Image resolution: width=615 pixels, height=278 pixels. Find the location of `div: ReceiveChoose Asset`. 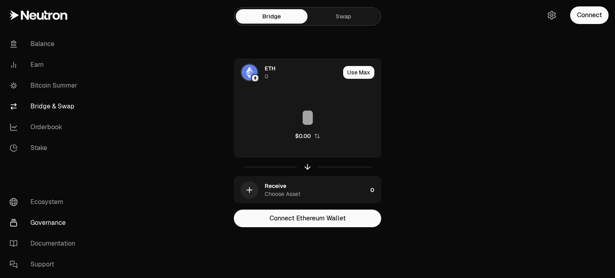

div: ReceiveChoose Asset is located at coordinates (301, 190).